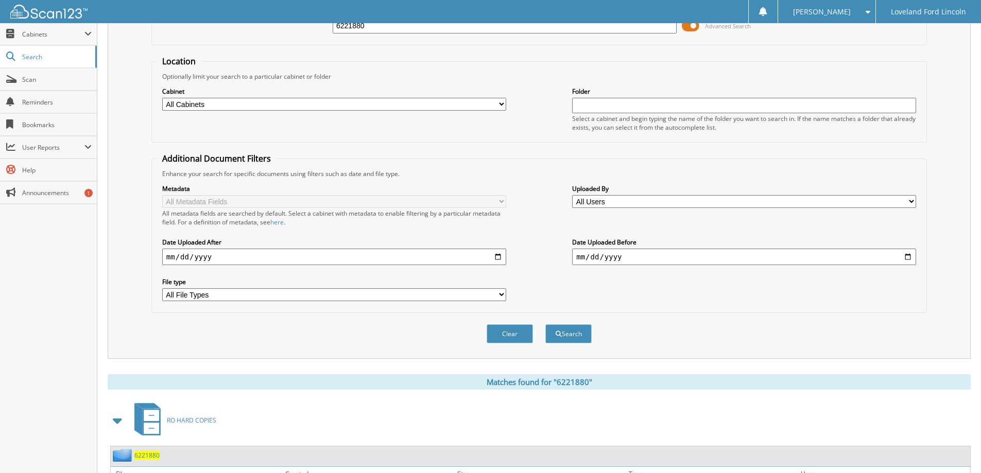 Image resolution: width=981 pixels, height=473 pixels. Describe the element at coordinates (334, 257) in the screenshot. I see `input: start` at that location.